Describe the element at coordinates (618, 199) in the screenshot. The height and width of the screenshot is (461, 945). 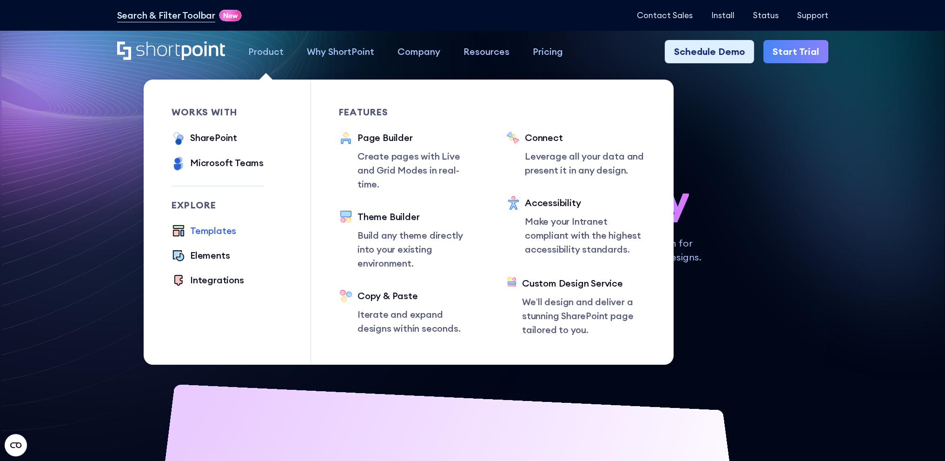
I see `span: so easy` at that location.